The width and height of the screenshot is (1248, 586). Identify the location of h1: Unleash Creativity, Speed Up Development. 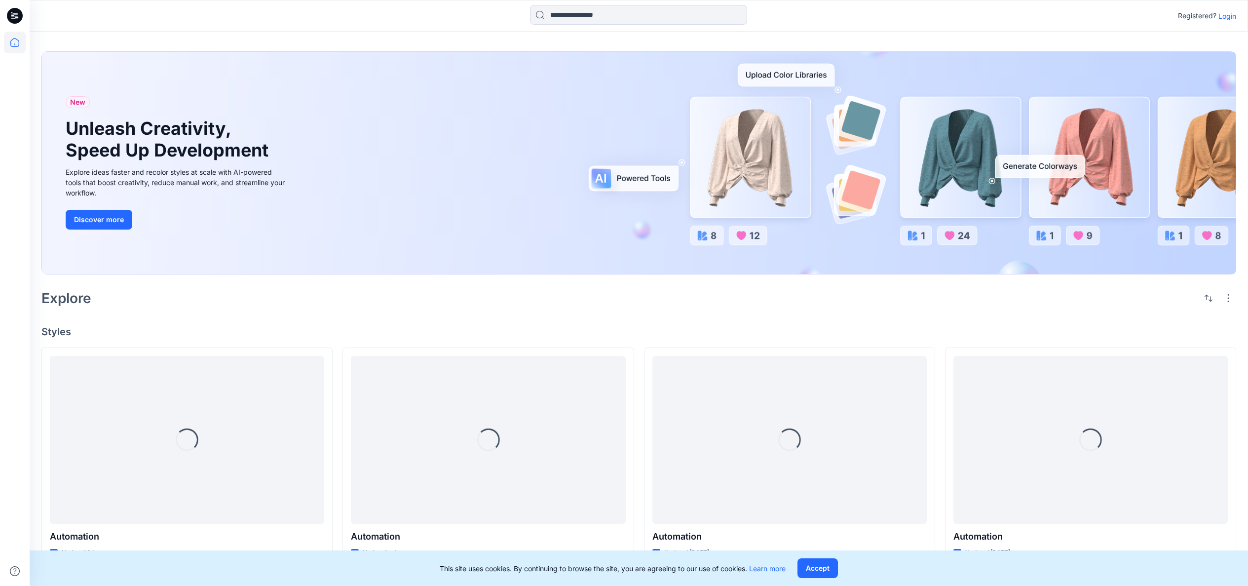
(169, 139).